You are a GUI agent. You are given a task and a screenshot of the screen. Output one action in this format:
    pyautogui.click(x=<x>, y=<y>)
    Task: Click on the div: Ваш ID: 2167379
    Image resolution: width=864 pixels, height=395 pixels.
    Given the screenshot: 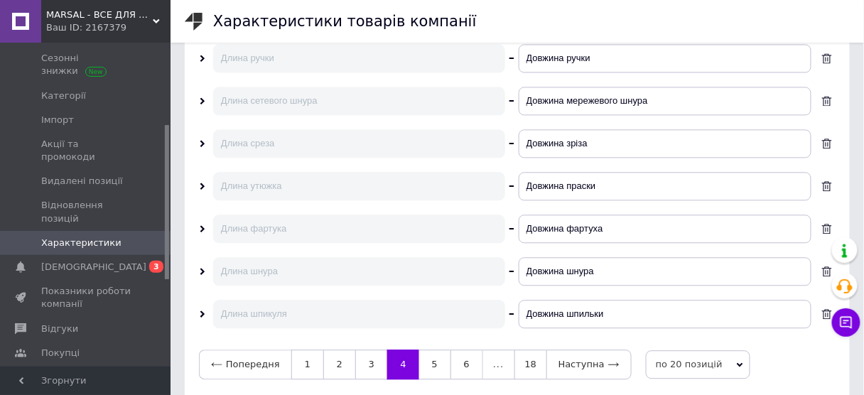 What is the action you would take?
    pyautogui.click(x=108, y=28)
    